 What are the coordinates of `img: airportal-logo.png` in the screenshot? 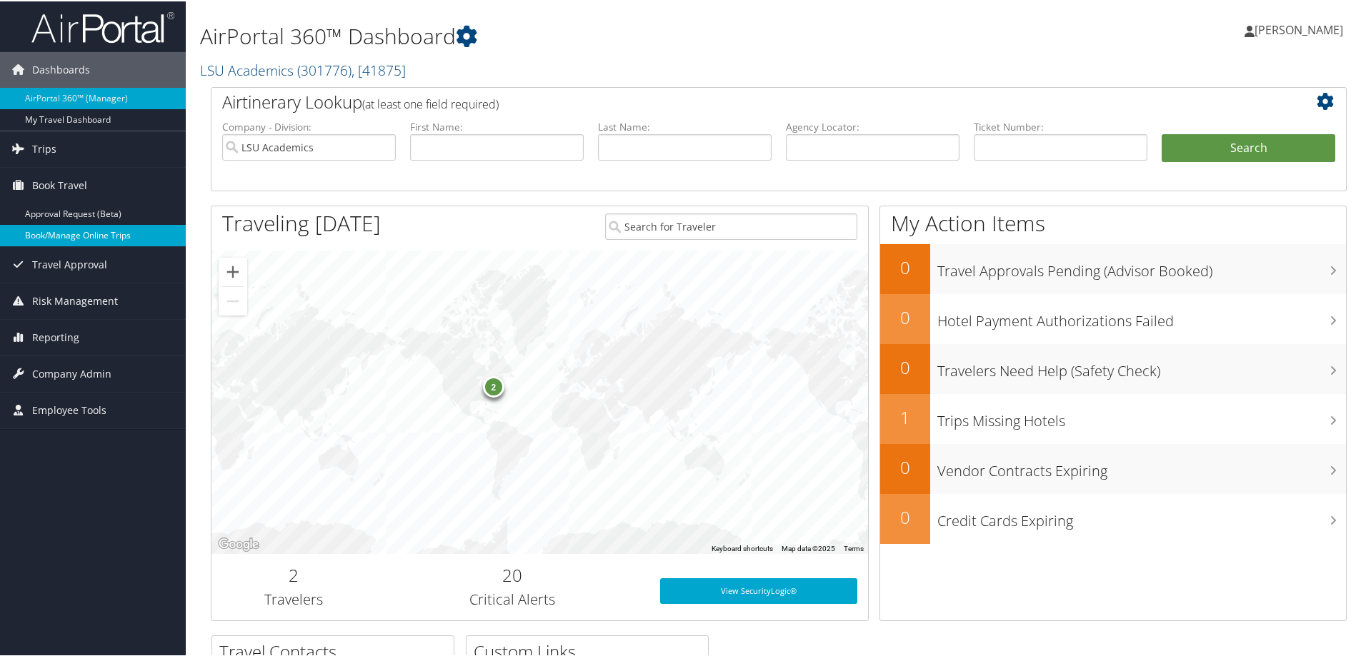 It's located at (103, 26).